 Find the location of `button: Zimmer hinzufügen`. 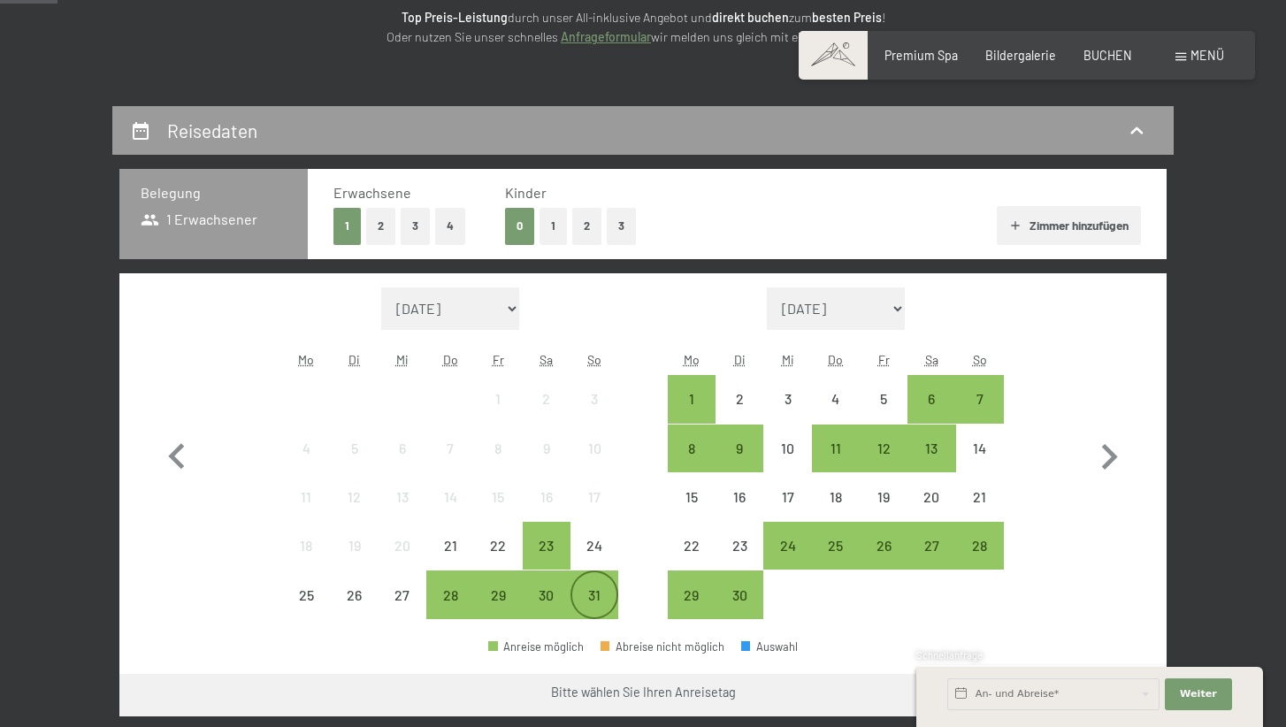

button: Zimmer hinzufügen is located at coordinates (1069, 226).